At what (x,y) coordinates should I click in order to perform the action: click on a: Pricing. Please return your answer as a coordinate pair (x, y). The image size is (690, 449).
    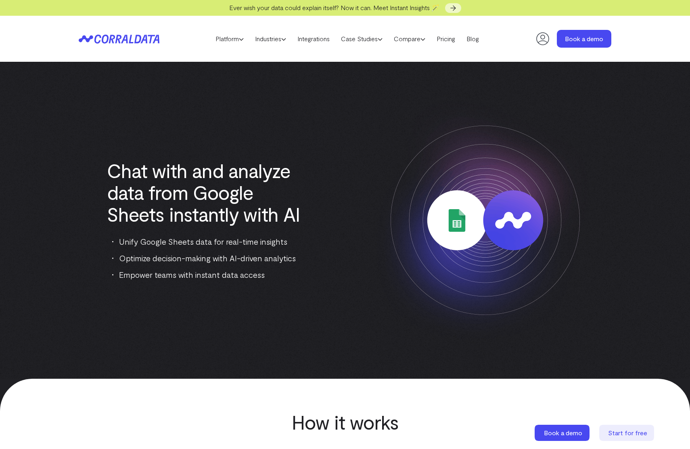
    Looking at the image, I should click on (446, 39).